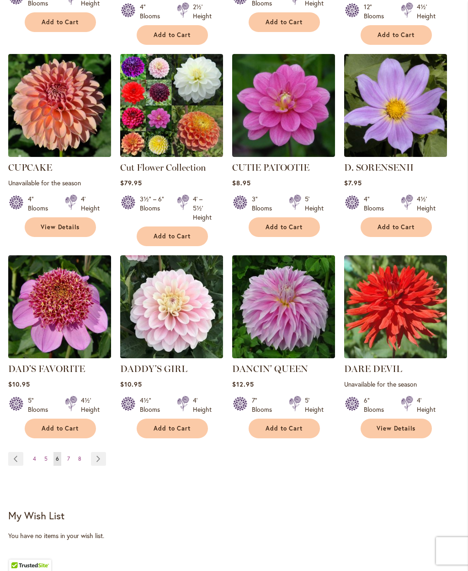 Image resolution: width=468 pixels, height=571 pixels. What do you see at coordinates (265, 204) in the screenshot?
I see `div: 3" Blooms` at bounding box center [265, 204].